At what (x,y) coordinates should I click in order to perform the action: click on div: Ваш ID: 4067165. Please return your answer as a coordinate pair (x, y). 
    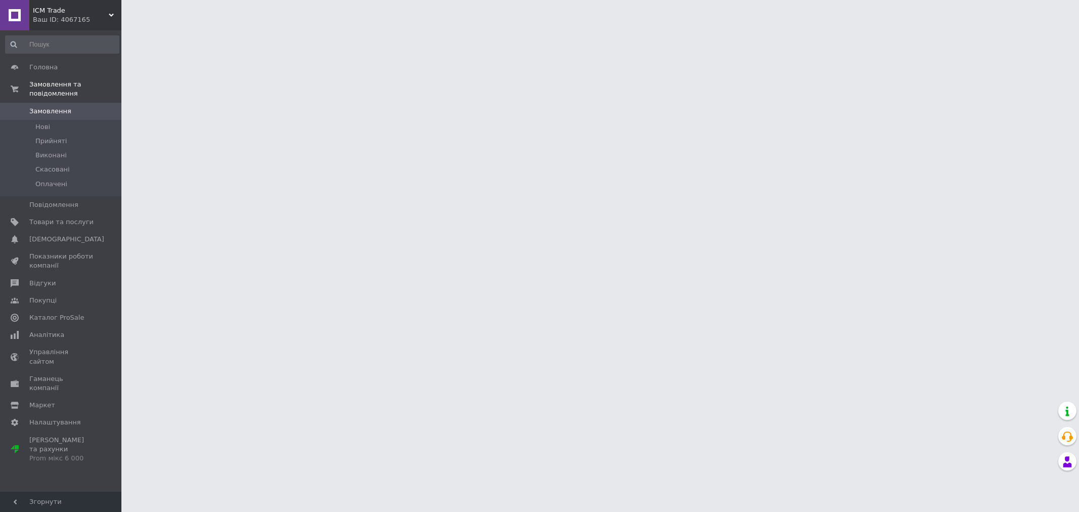
    Looking at the image, I should click on (77, 20).